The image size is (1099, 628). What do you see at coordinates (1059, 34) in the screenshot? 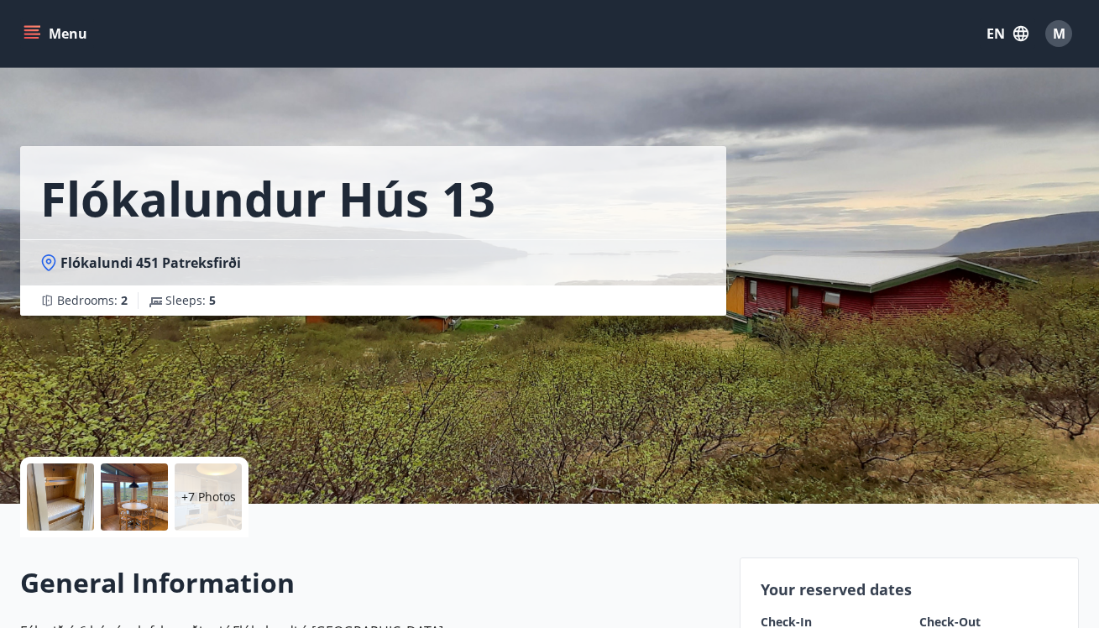
I see `button: M` at bounding box center [1059, 34].